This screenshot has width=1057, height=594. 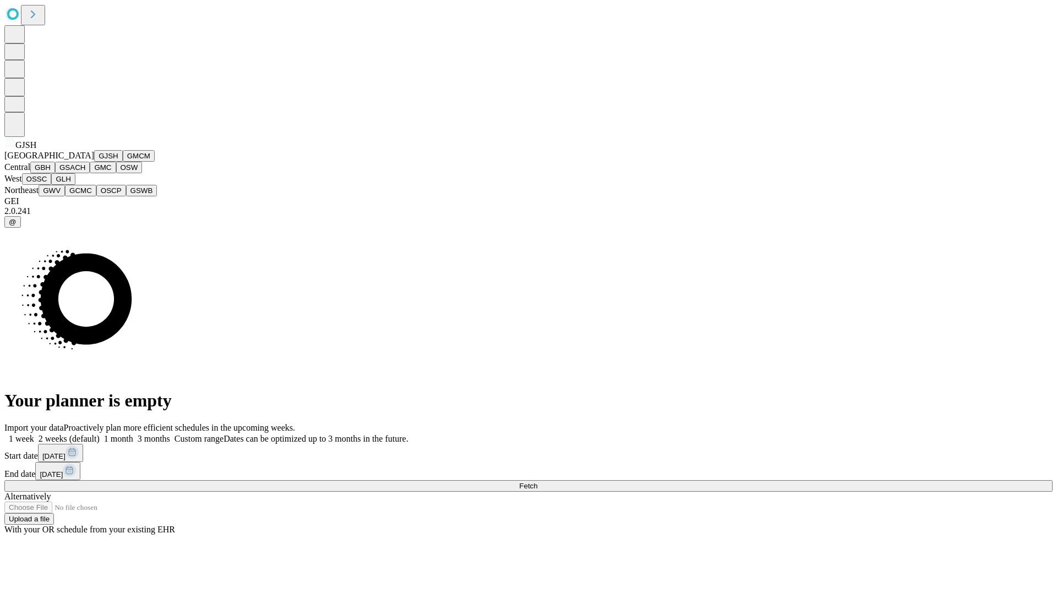 I want to click on button: GLH, so click(x=63, y=179).